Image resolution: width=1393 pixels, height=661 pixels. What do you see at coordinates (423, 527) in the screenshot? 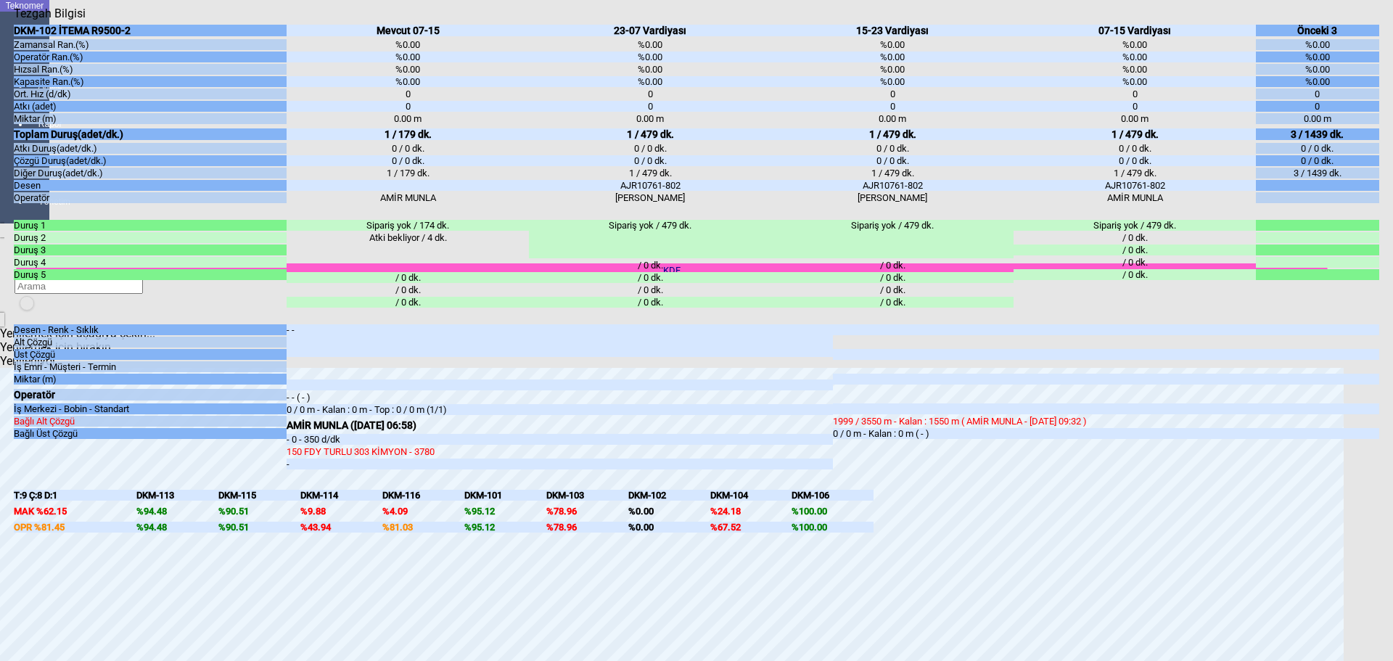
I see `div: %81.03` at bounding box center [423, 527].